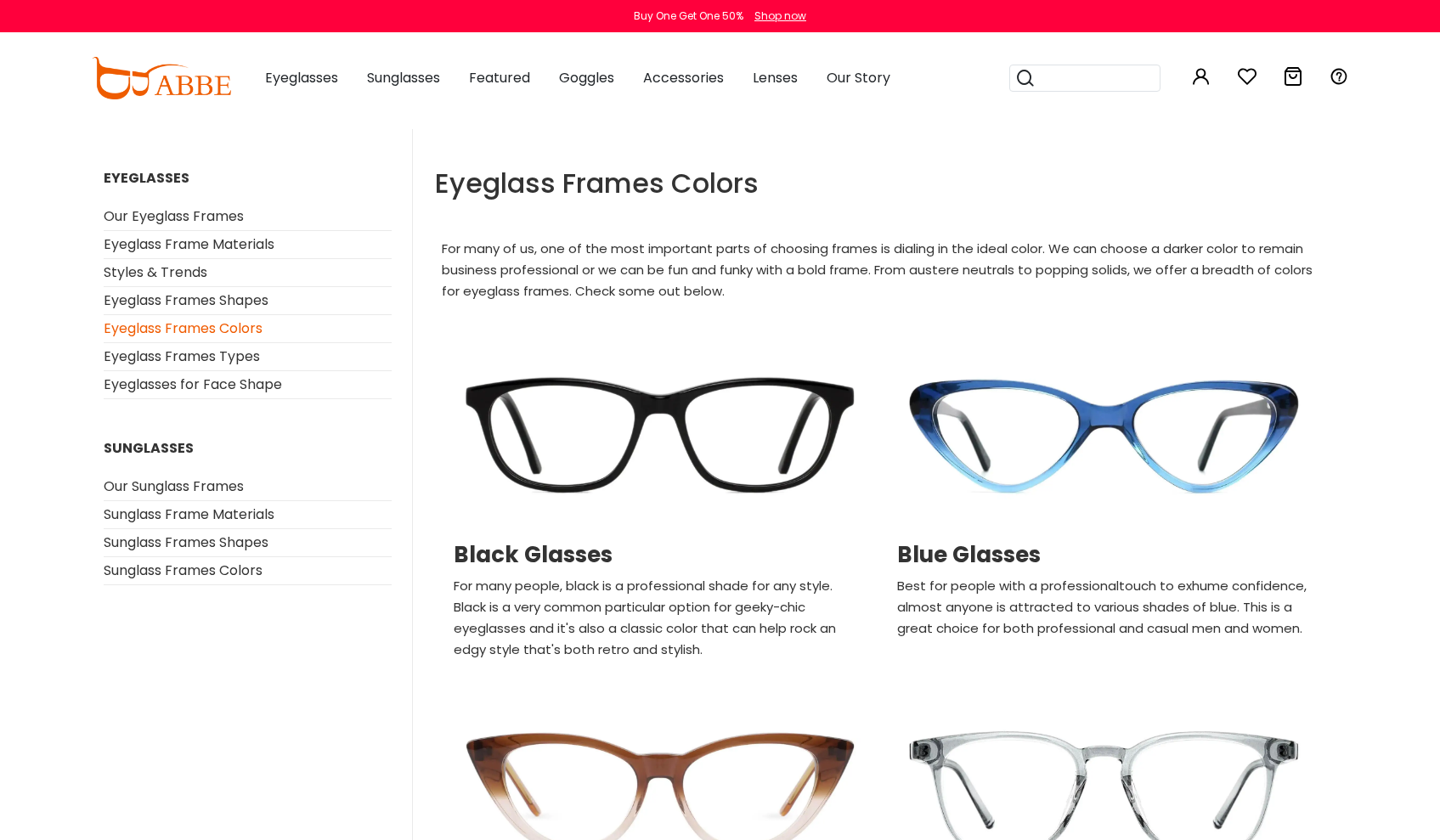 The image size is (1440, 840). Describe the element at coordinates (182, 356) in the screenshot. I see `a: Eyeglass Frames Types` at that location.